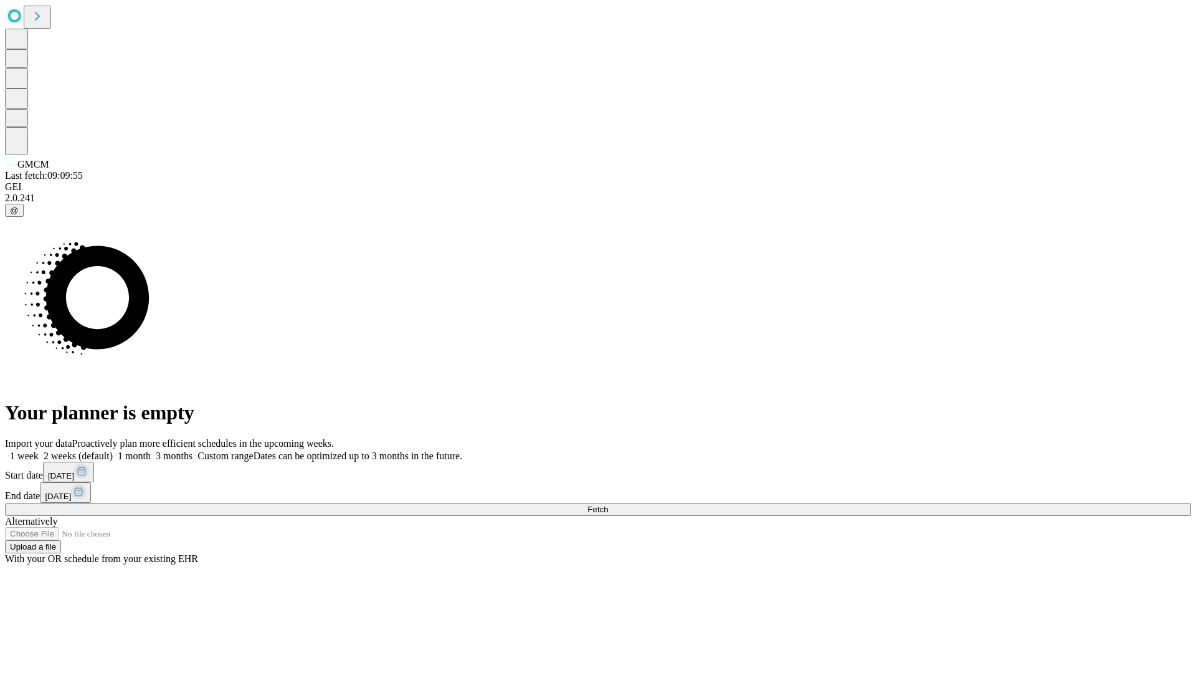 This screenshot has height=673, width=1196. I want to click on button: Upload a file, so click(33, 546).